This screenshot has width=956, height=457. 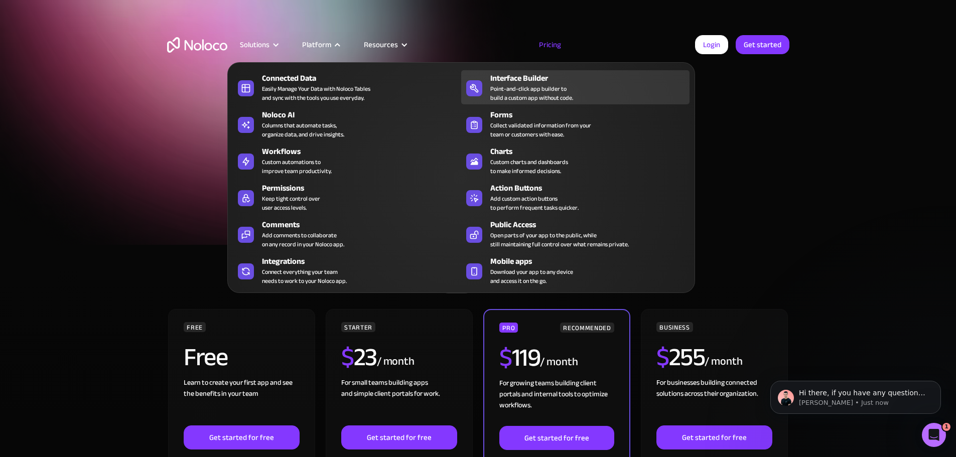 What do you see at coordinates (303, 240) in the screenshot?
I see `div: Add comments to collaborate on any record in your Noloco app.` at bounding box center [303, 240].